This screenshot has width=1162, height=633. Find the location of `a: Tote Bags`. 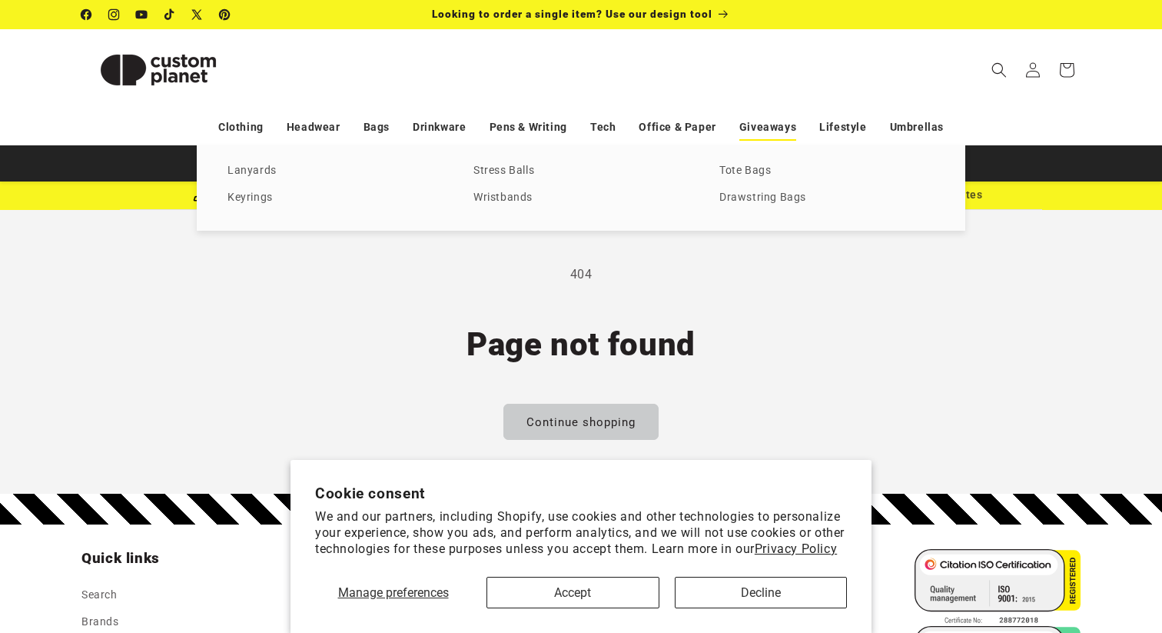

a: Tote Bags is located at coordinates (827, 171).